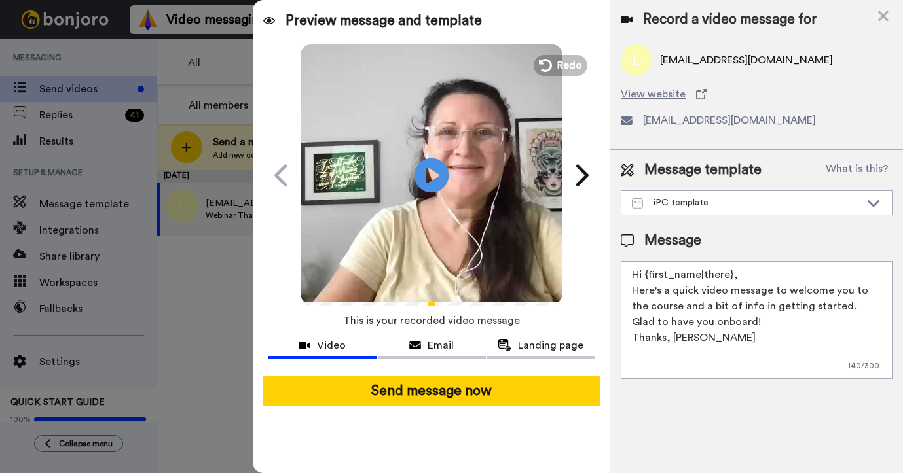 This screenshot has height=473, width=903. What do you see at coordinates (702, 170) in the screenshot?
I see `span: Message template` at bounding box center [702, 170].